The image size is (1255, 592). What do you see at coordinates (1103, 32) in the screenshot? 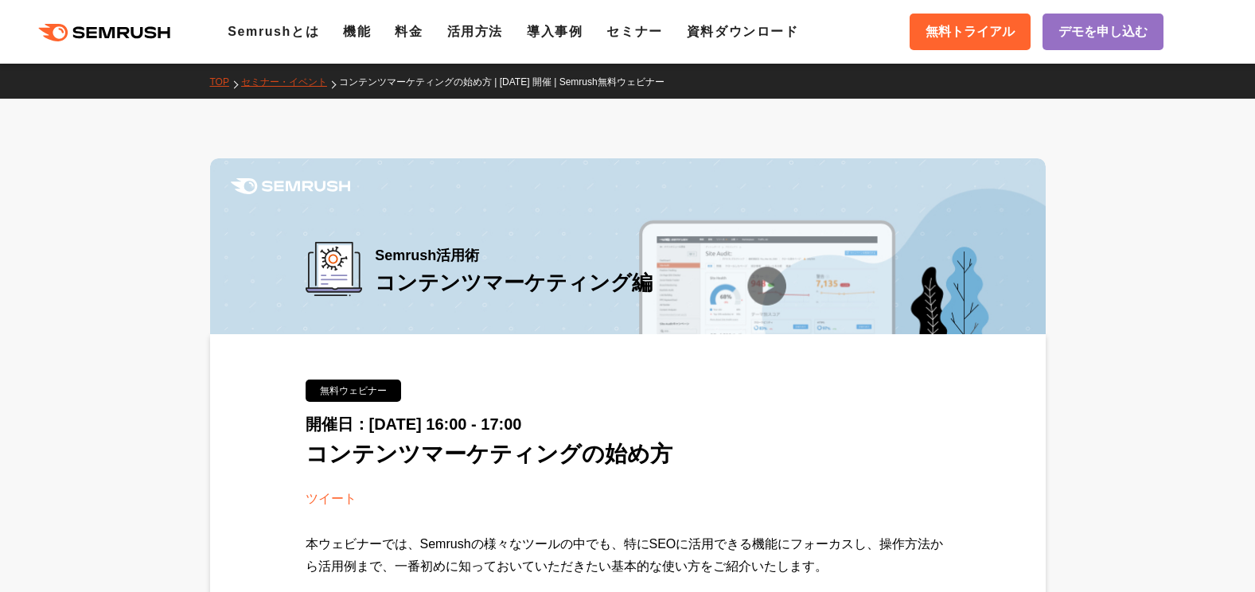
I see `a: デモを申し込む` at bounding box center [1103, 32].